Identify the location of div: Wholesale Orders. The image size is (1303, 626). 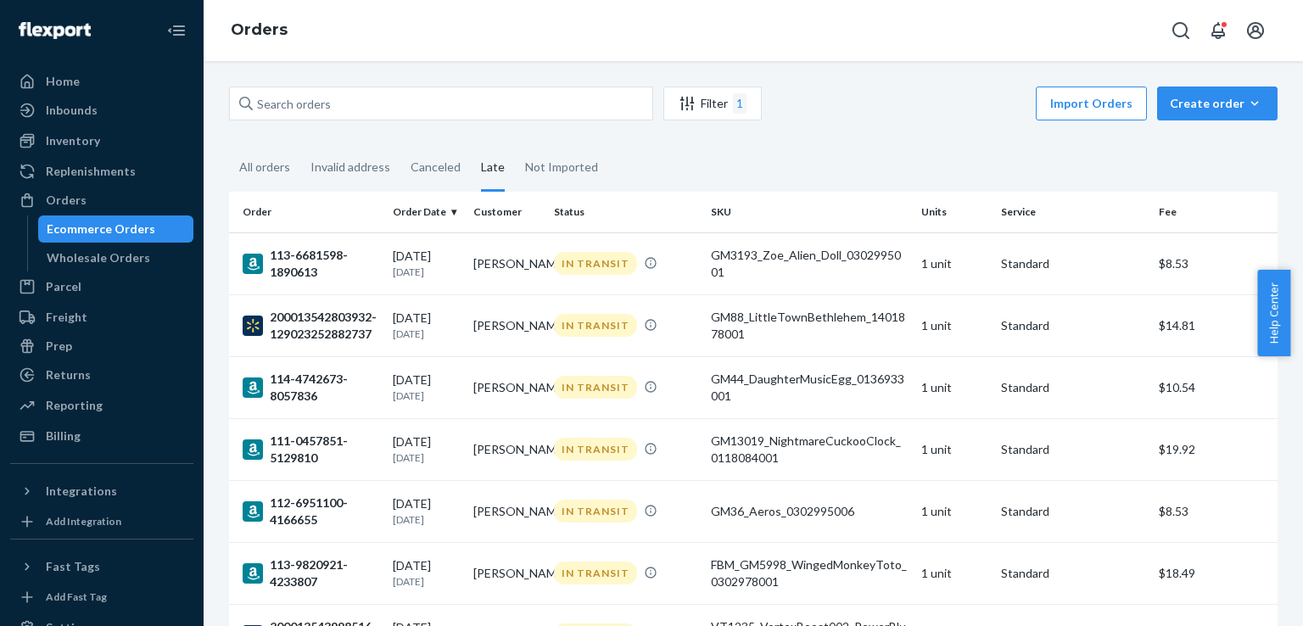
(98, 258).